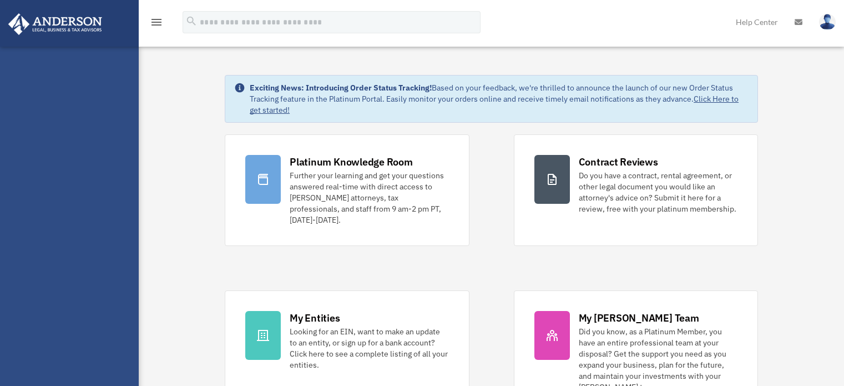 Image resolution: width=844 pixels, height=386 pixels. What do you see at coordinates (55, 24) in the screenshot?
I see `img: Anderson Advisors Platinum Portal` at bounding box center [55, 24].